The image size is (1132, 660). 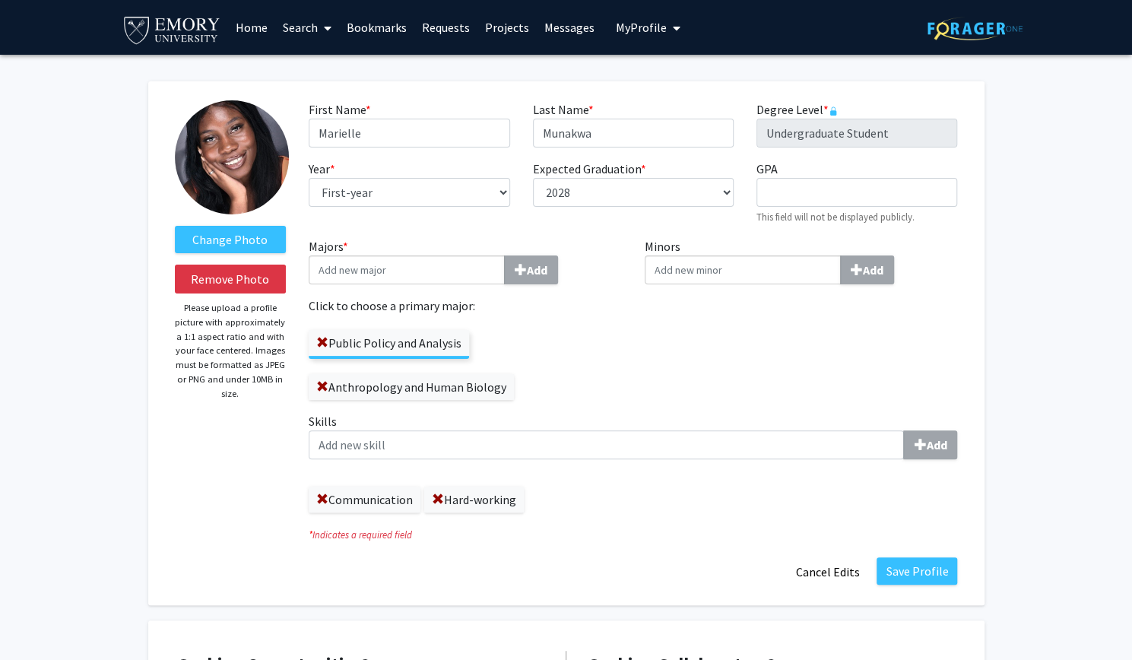 What do you see at coordinates (743, 270) in the screenshot?
I see `input: MinorsAdd` at bounding box center [743, 270].